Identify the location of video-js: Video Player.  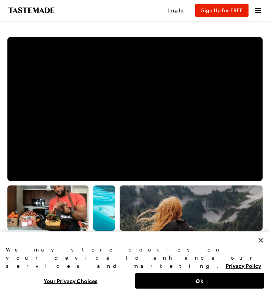
(135, 109).